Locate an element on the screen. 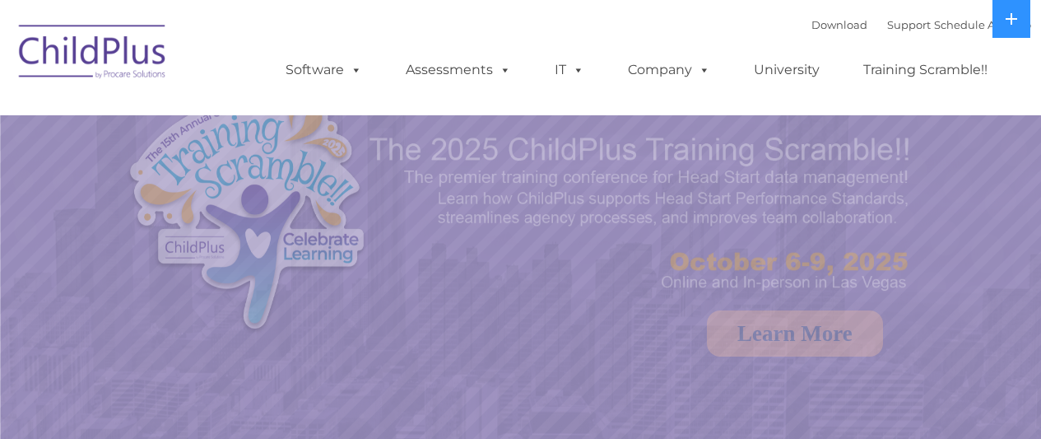 The width and height of the screenshot is (1041, 439). a: Company is located at coordinates (669, 70).